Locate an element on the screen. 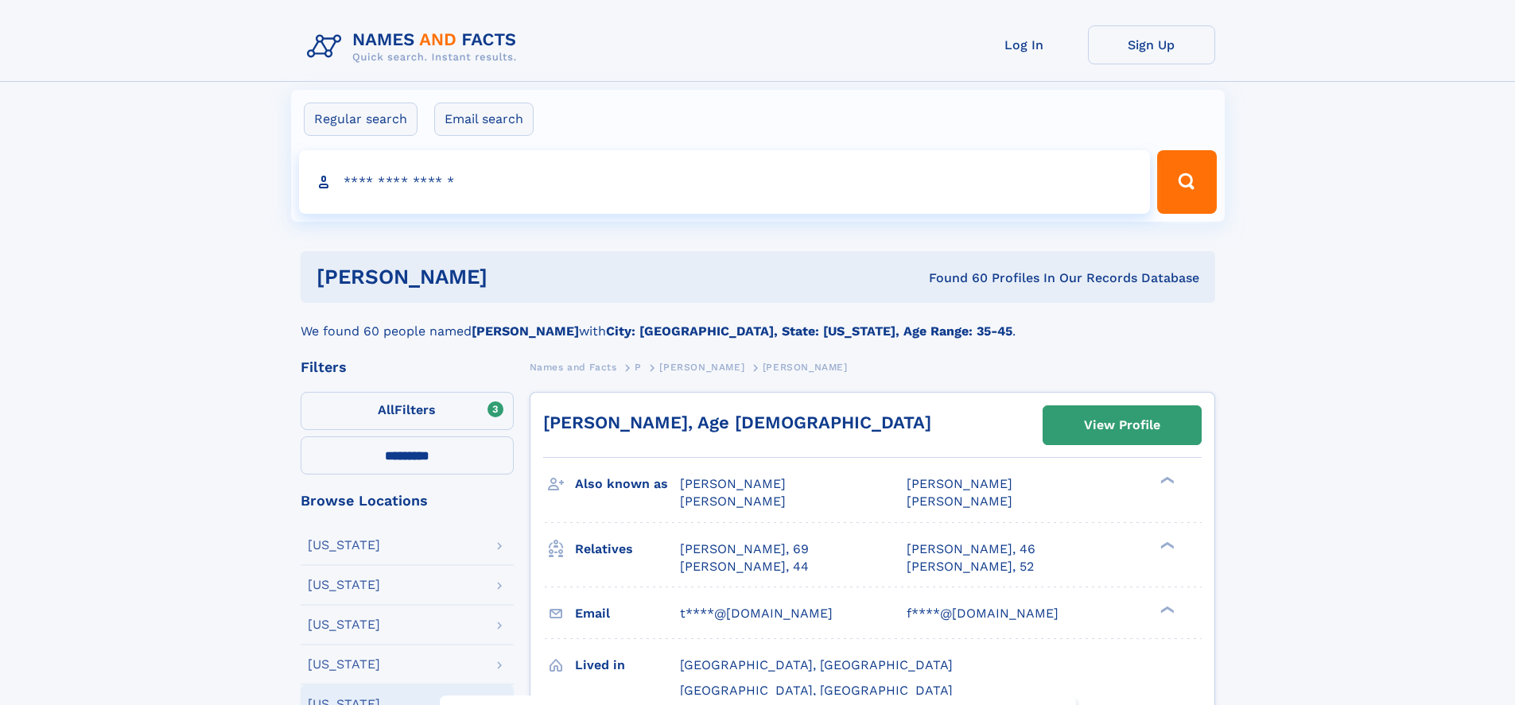  a: P is located at coordinates (638, 367).